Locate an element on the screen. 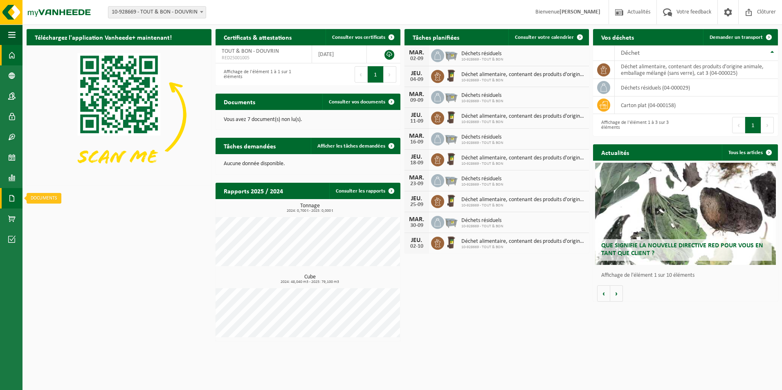 The height and width of the screenshot is (390, 782). button: Volgende is located at coordinates (616, 294).